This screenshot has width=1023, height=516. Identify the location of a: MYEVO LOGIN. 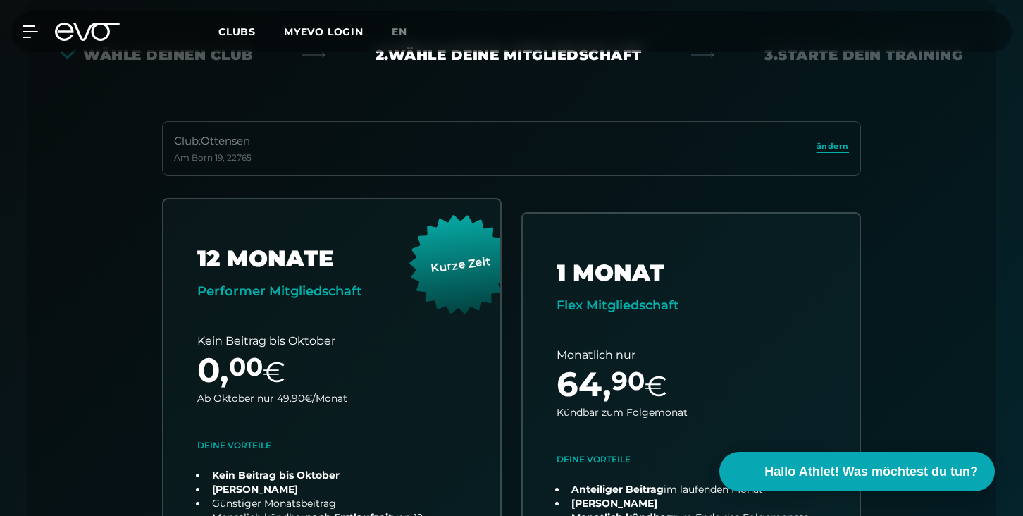
(323, 32).